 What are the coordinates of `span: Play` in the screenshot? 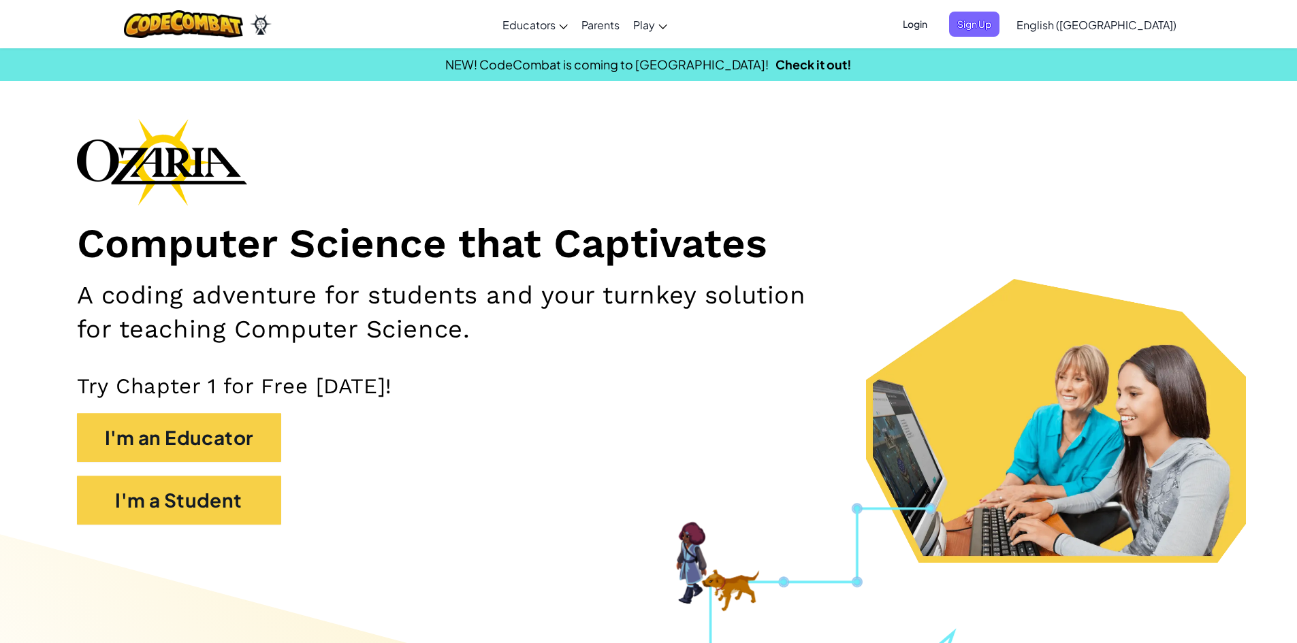 It's located at (644, 25).